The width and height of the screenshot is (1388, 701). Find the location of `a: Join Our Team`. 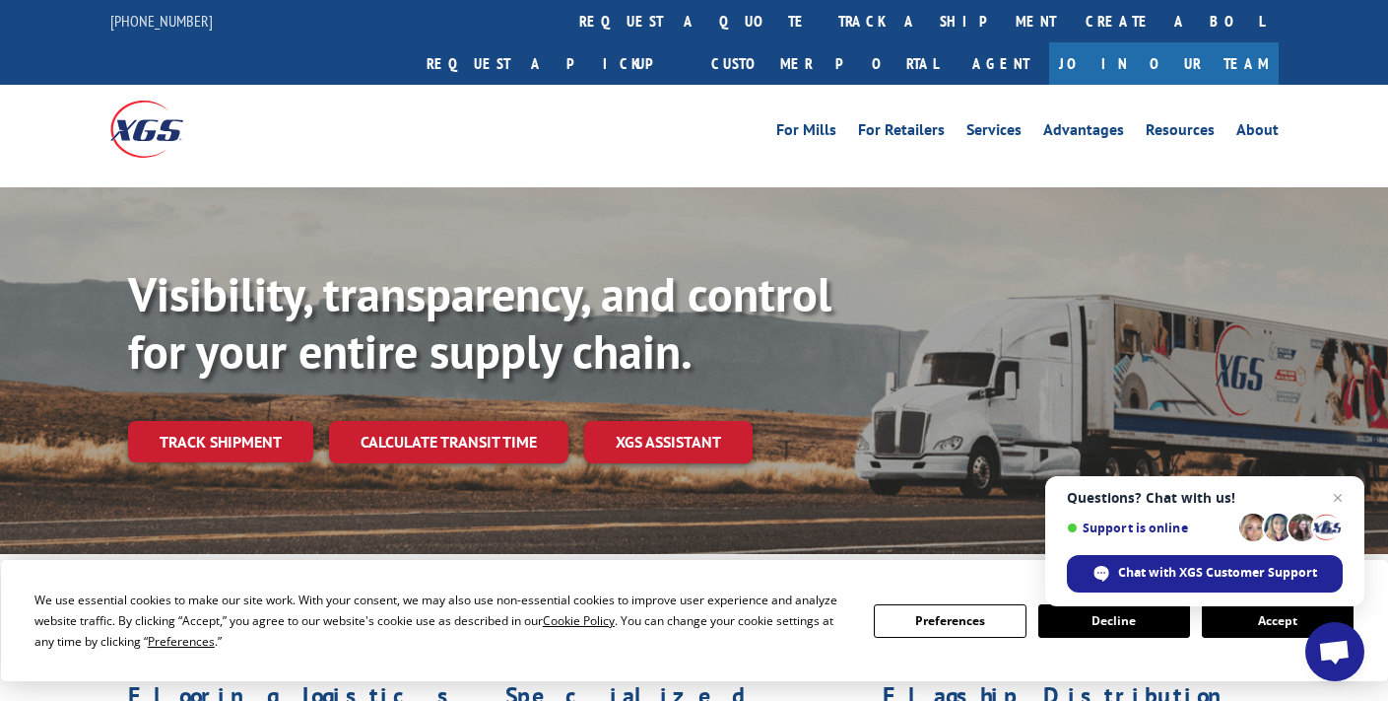

a: Join Our Team is located at coordinates (1164, 63).